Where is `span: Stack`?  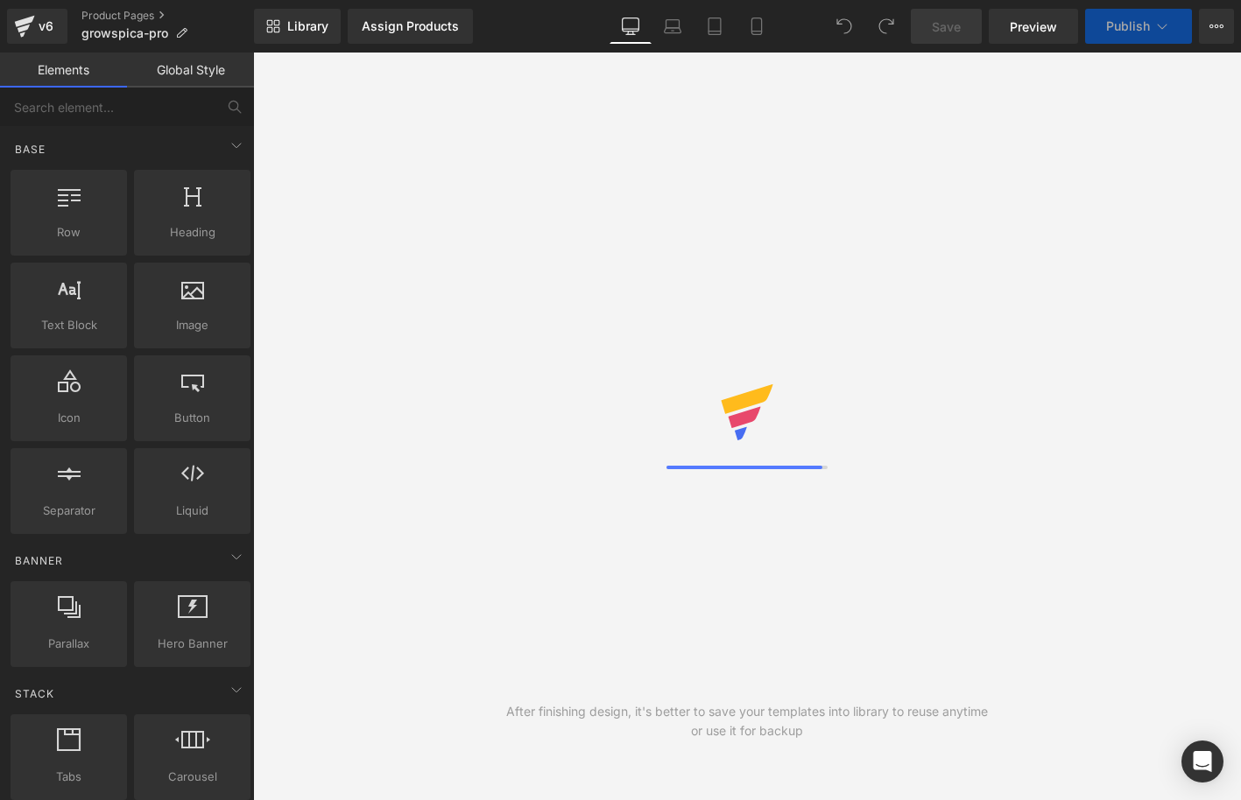 span: Stack is located at coordinates (34, 693).